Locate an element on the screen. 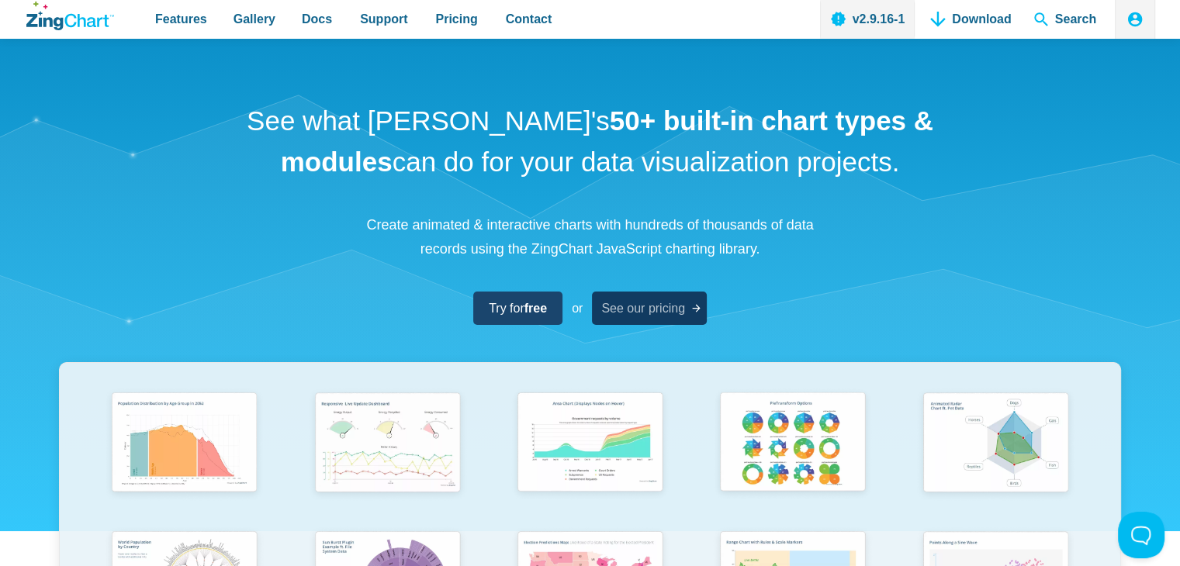 This screenshot has height=566, width=1180. a: ZingChart Logo. Click to return to the homepage is located at coordinates (70, 16).